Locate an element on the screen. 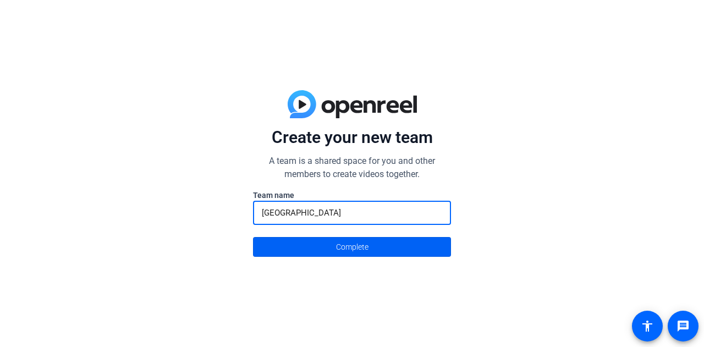 The image size is (704, 347). label: Team name is located at coordinates (352, 195).